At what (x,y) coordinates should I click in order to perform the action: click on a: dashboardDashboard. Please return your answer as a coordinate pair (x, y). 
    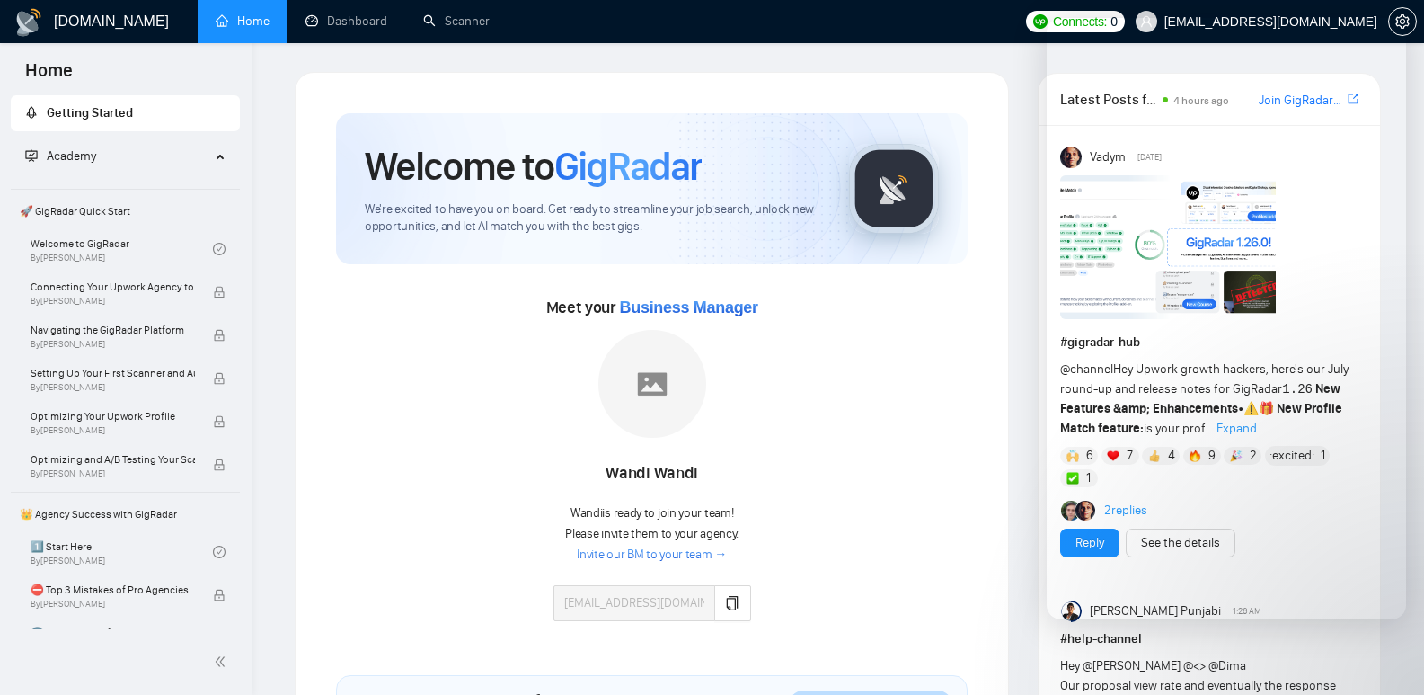
    Looking at the image, I should click on (346, 21).